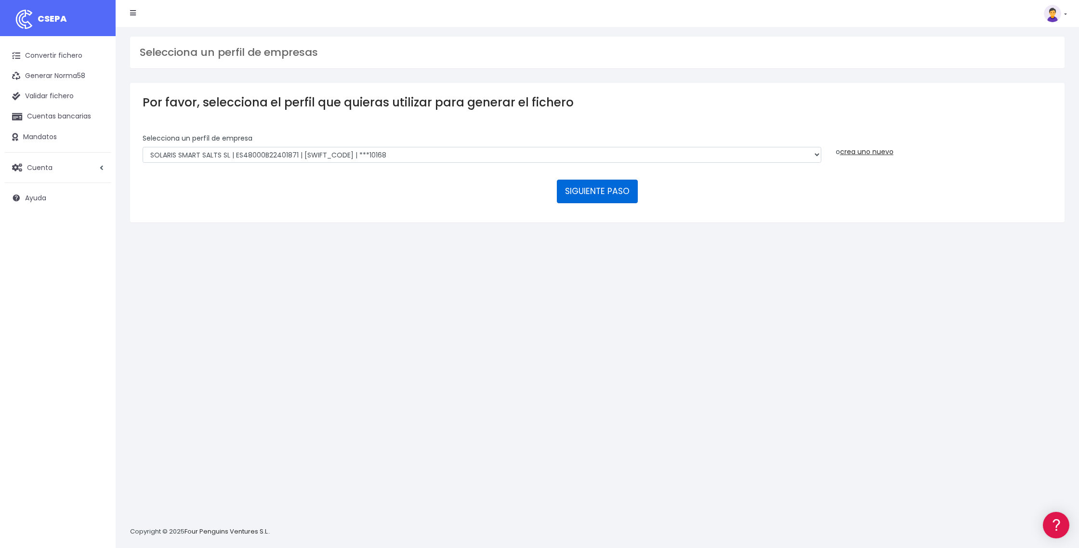 The width and height of the screenshot is (1079, 548). I want to click on span: CSEPA, so click(52, 18).